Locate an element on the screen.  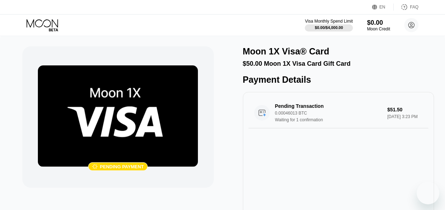
div: Payment Details is located at coordinates (338, 80).